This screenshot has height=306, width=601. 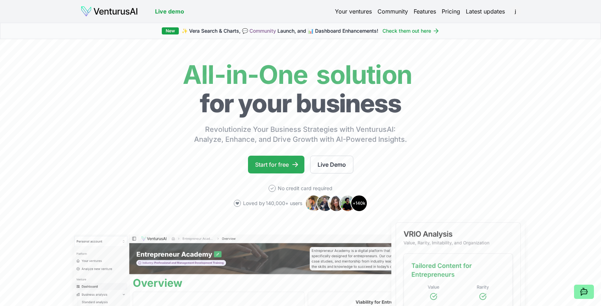 What do you see at coordinates (337, 203) in the screenshot?
I see `img: Avatar 3` at bounding box center [337, 203].